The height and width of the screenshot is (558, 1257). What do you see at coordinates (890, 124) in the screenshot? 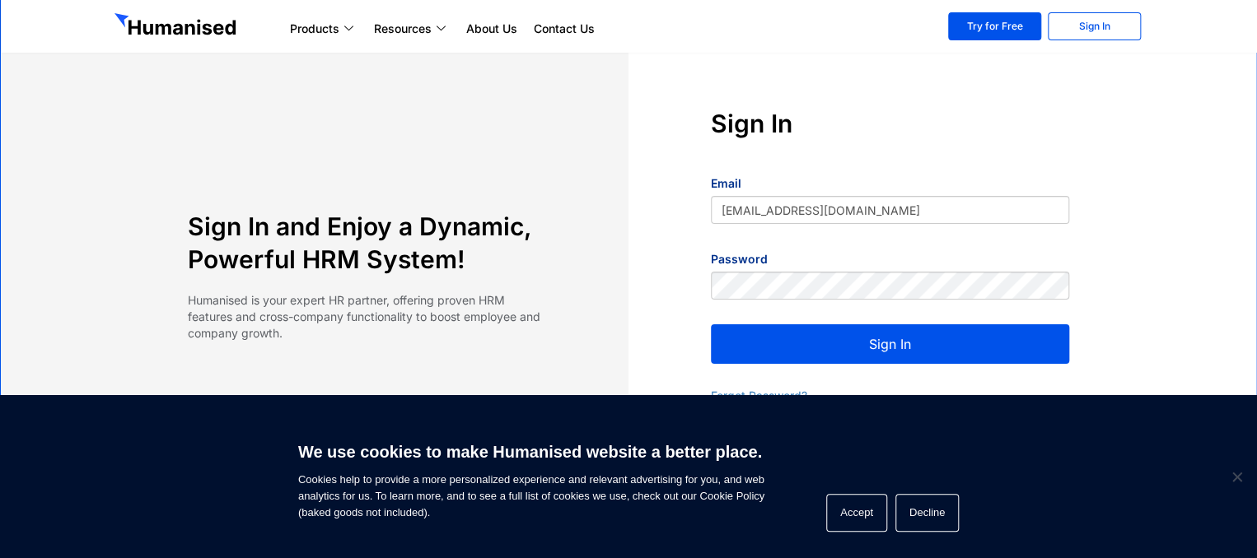
I see `h4: Sign In` at bounding box center [890, 124].